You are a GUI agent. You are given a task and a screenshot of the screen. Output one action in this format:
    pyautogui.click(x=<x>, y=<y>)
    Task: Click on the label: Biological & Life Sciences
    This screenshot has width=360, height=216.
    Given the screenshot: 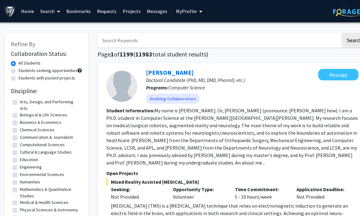 What is the action you would take?
    pyautogui.click(x=43, y=115)
    